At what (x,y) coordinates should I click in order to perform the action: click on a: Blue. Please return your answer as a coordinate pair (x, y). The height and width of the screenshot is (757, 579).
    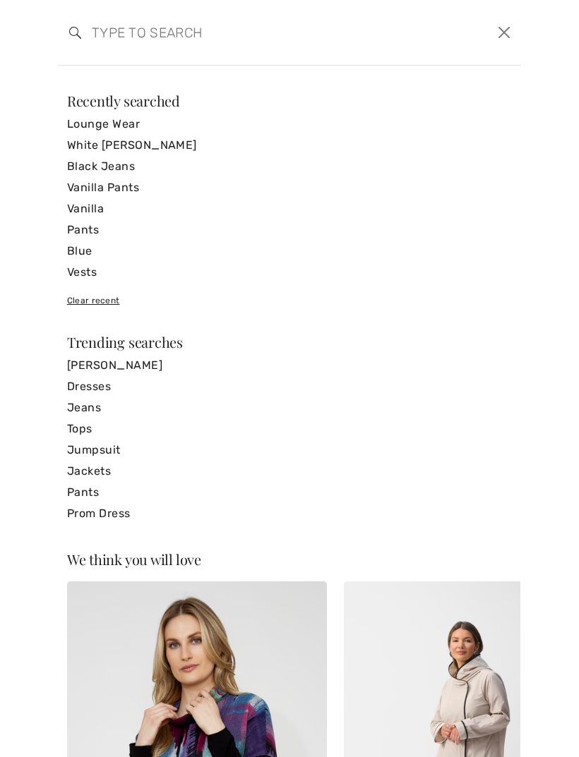
    Looking at the image, I should click on (289, 251).